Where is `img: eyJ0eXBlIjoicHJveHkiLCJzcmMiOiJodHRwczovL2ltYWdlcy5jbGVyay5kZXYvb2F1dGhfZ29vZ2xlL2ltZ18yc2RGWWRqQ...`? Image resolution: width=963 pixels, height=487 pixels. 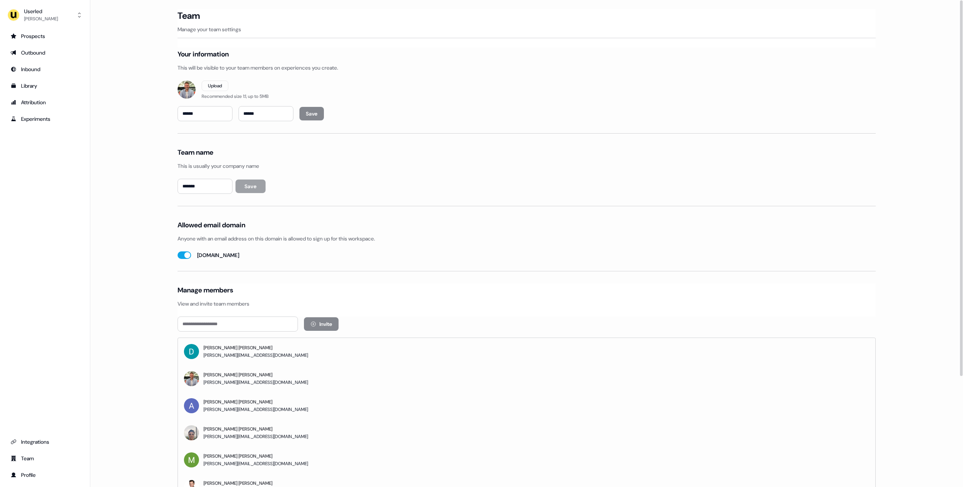 img: eyJ0eXBlIjoicHJveHkiLCJzcmMiOiJodHRwczovL2ltYWdlcy5jbGVyay5kZXYvb2F1dGhfZ29vZ2xlL2ltZ18yc2RGWWRqQ... is located at coordinates (192, 406).